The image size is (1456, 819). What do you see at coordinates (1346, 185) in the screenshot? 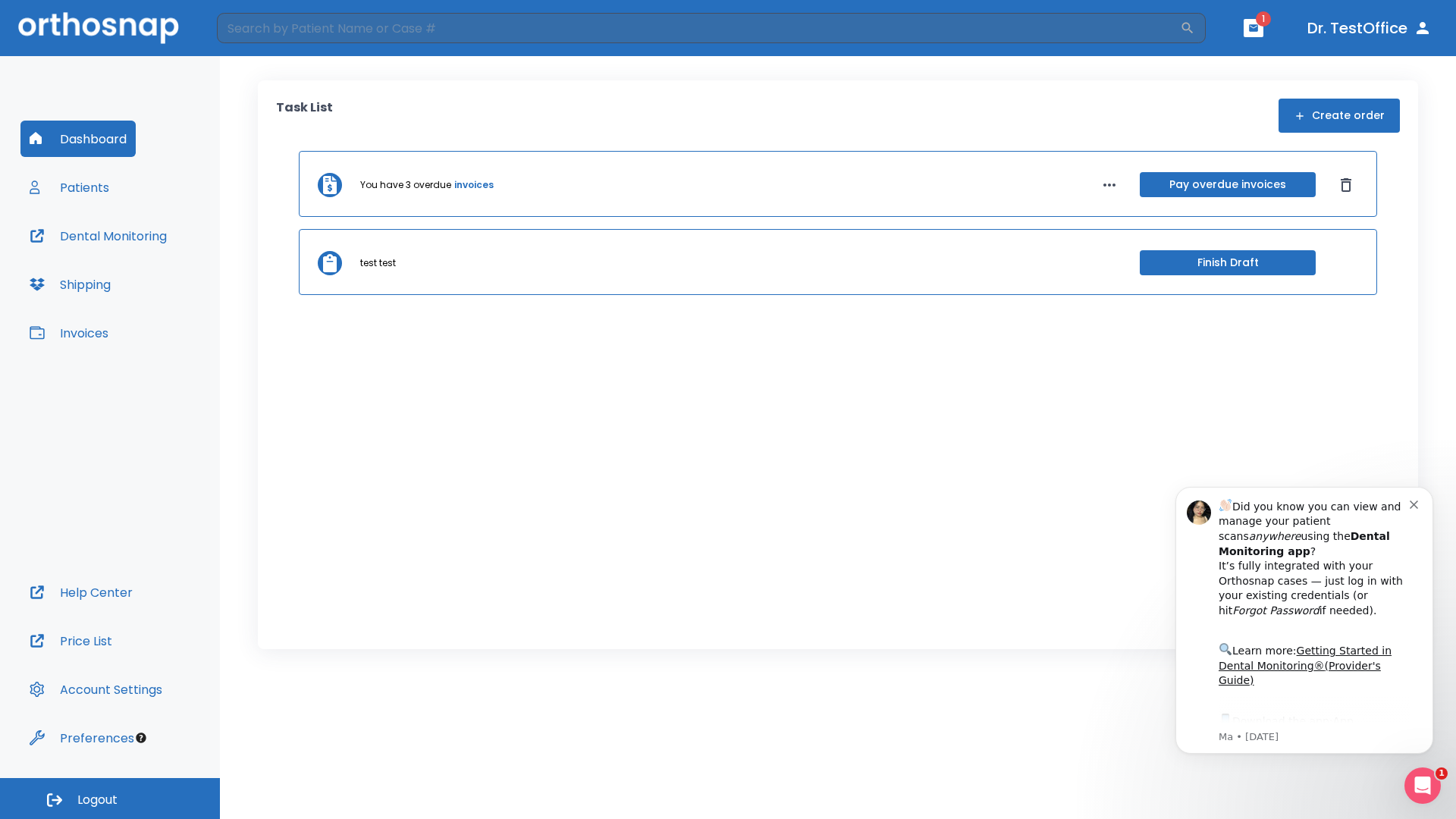
I see `button: Dismiss` at bounding box center [1346, 185].